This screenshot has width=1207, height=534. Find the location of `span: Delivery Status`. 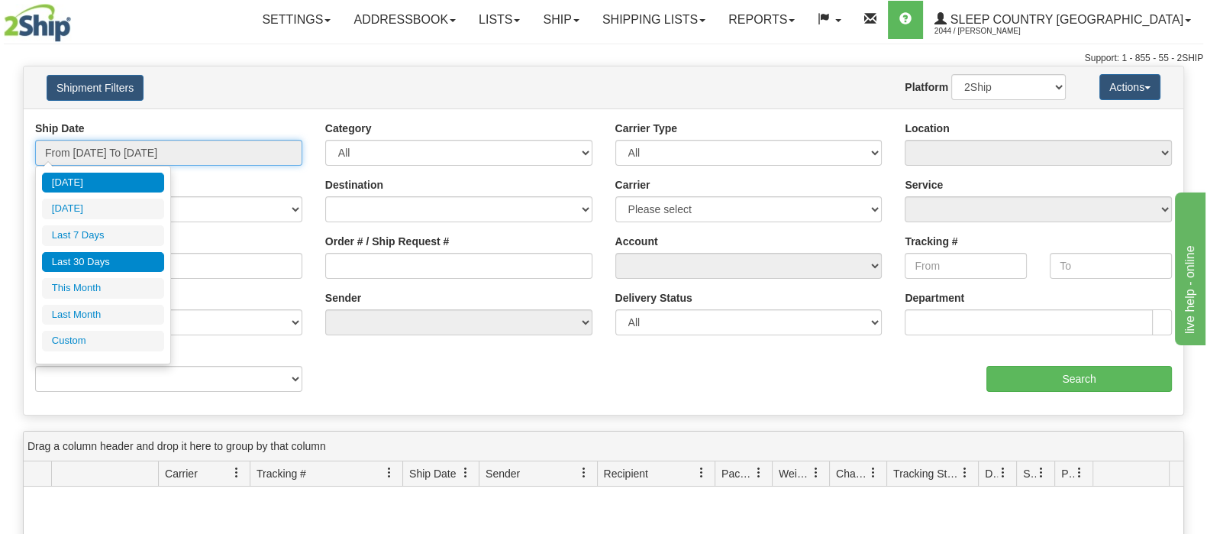

span: Delivery Status is located at coordinates (991, 473).